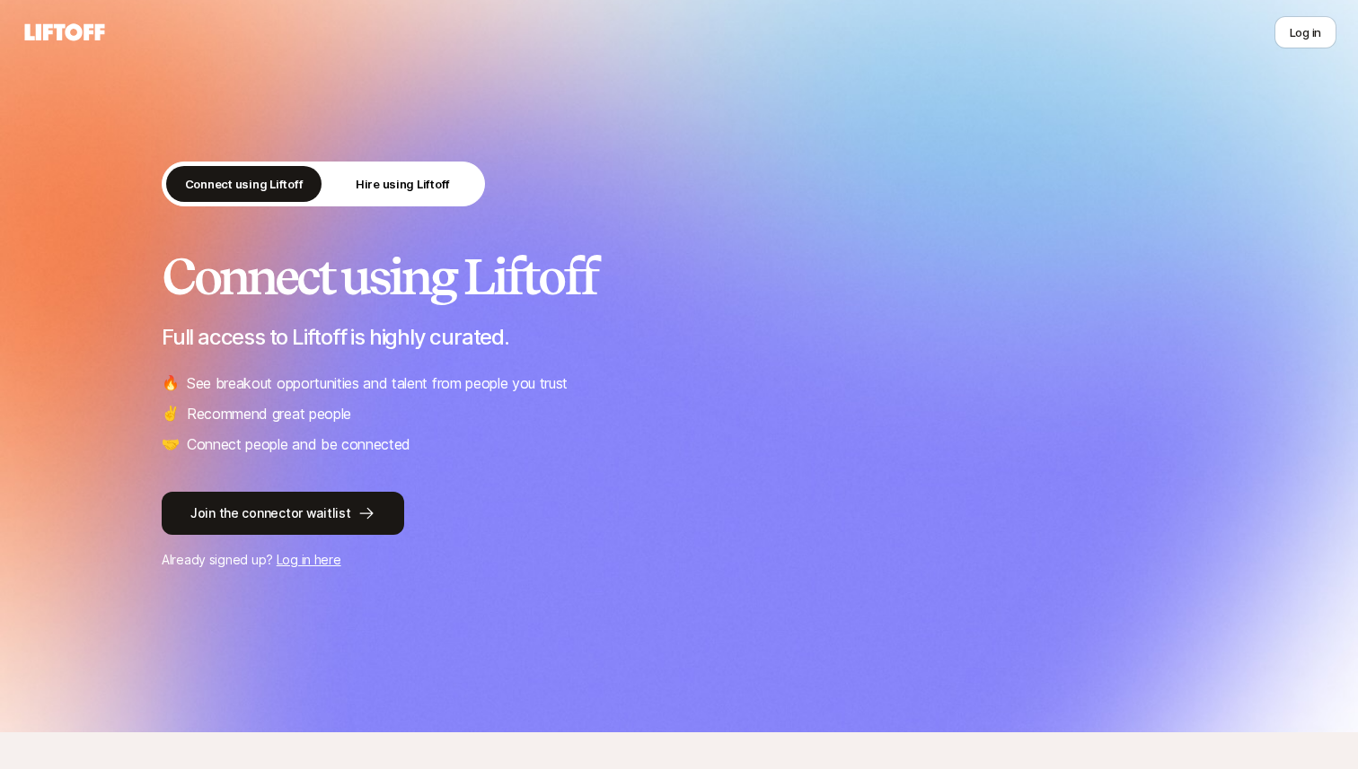  I want to click on p: Connect using Liftoff, so click(244, 184).